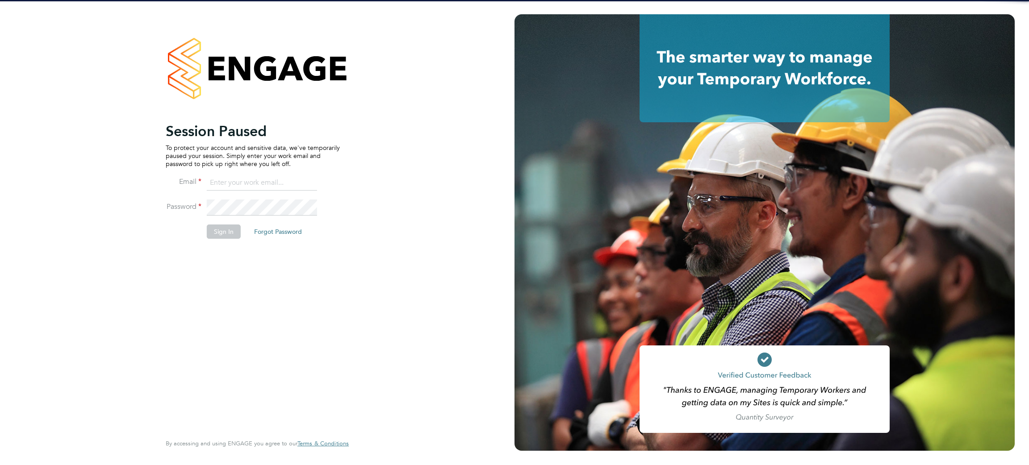 The width and height of the screenshot is (1029, 465). I want to click on button: Forgot Password, so click(278, 232).